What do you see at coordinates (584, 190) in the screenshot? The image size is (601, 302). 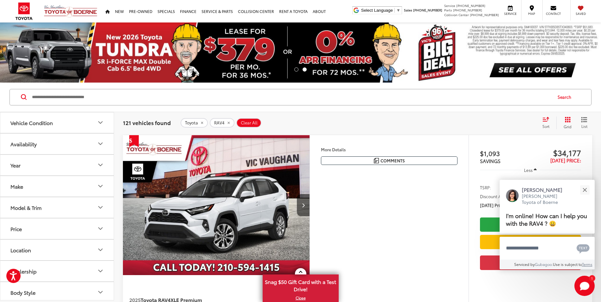 I see `button: Close` at bounding box center [584, 190].